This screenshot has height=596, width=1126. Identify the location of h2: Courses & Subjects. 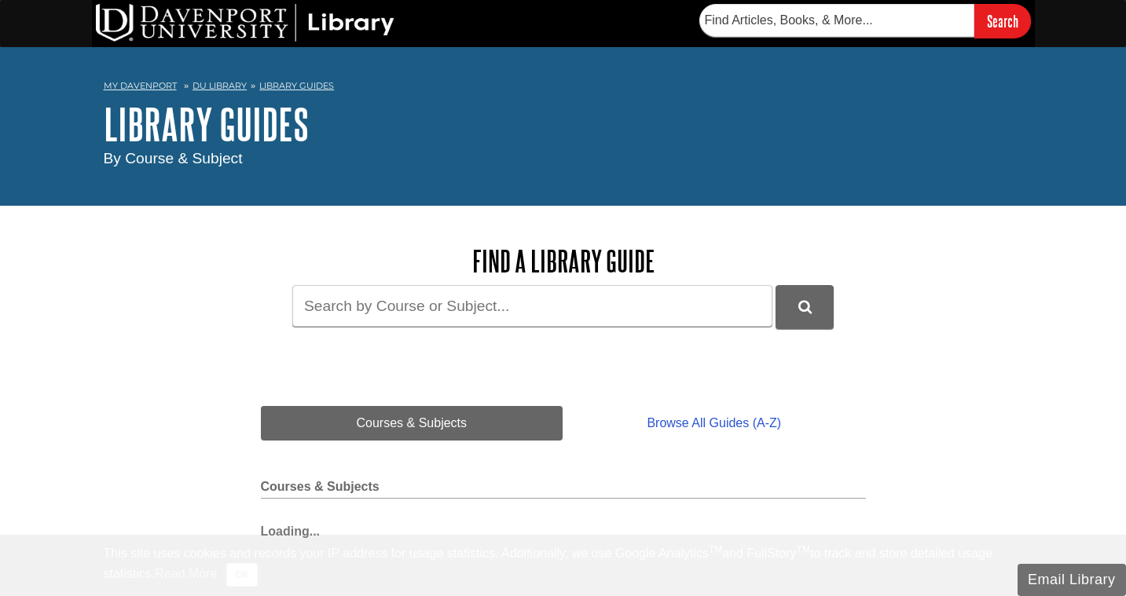
(563, 489).